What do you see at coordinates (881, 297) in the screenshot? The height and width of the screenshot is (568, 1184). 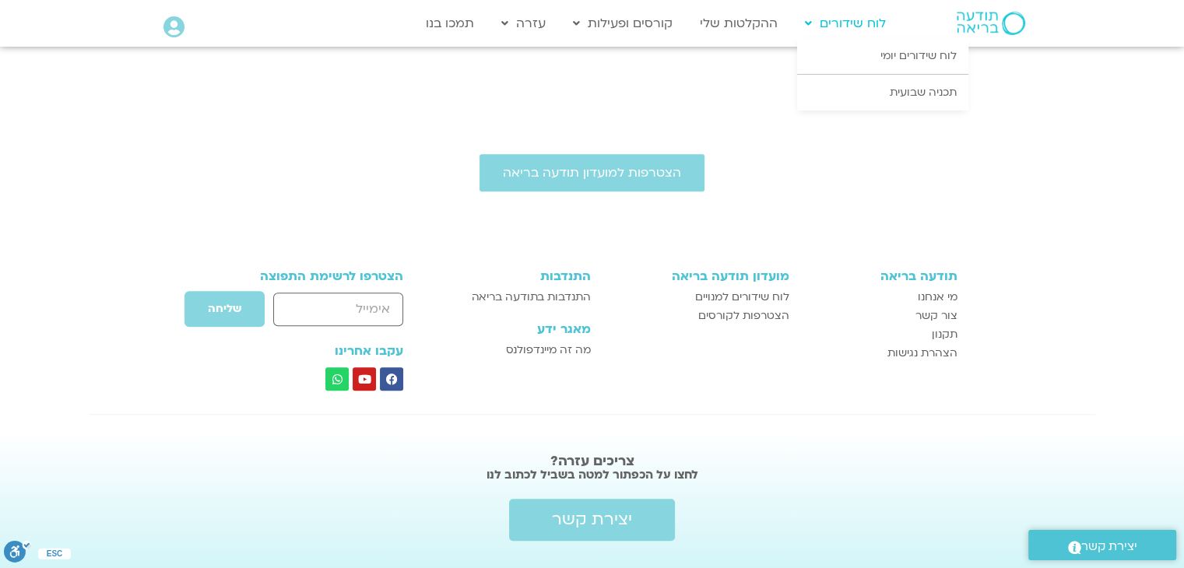 I see `a: מי אנחנו` at bounding box center [881, 297].